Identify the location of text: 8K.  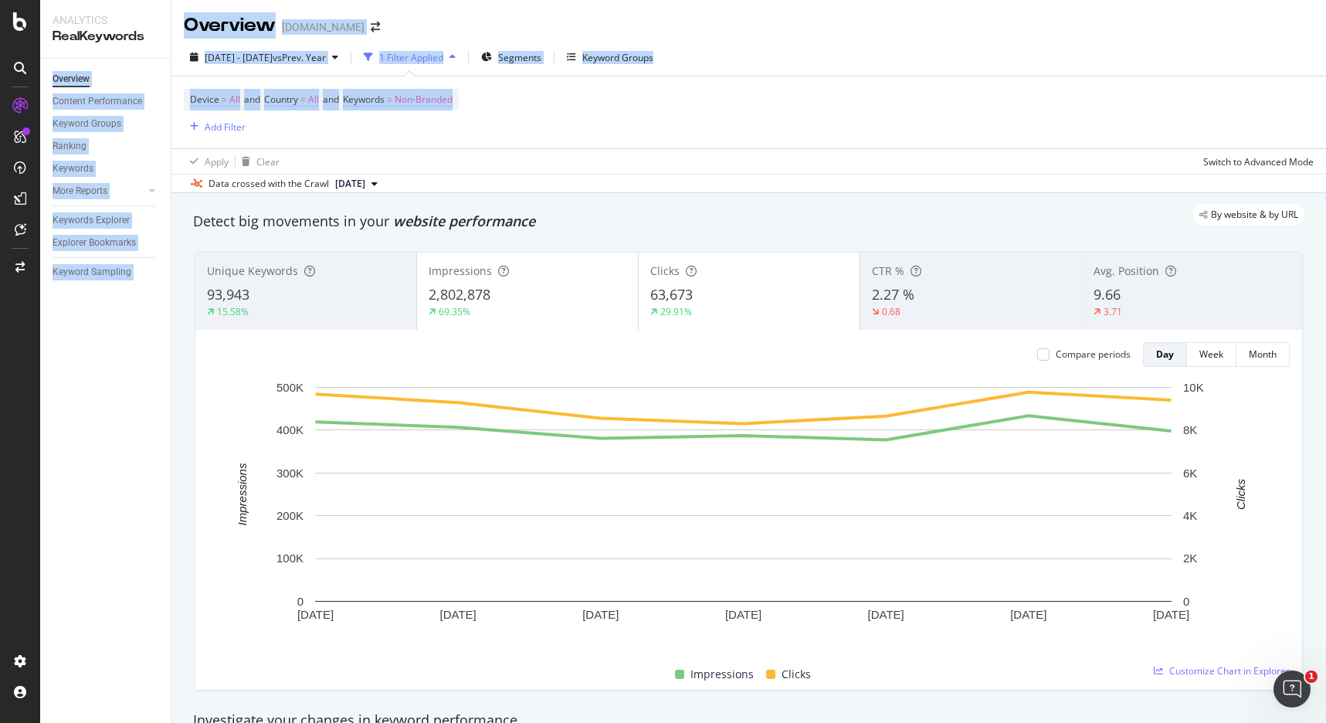
(1190, 429).